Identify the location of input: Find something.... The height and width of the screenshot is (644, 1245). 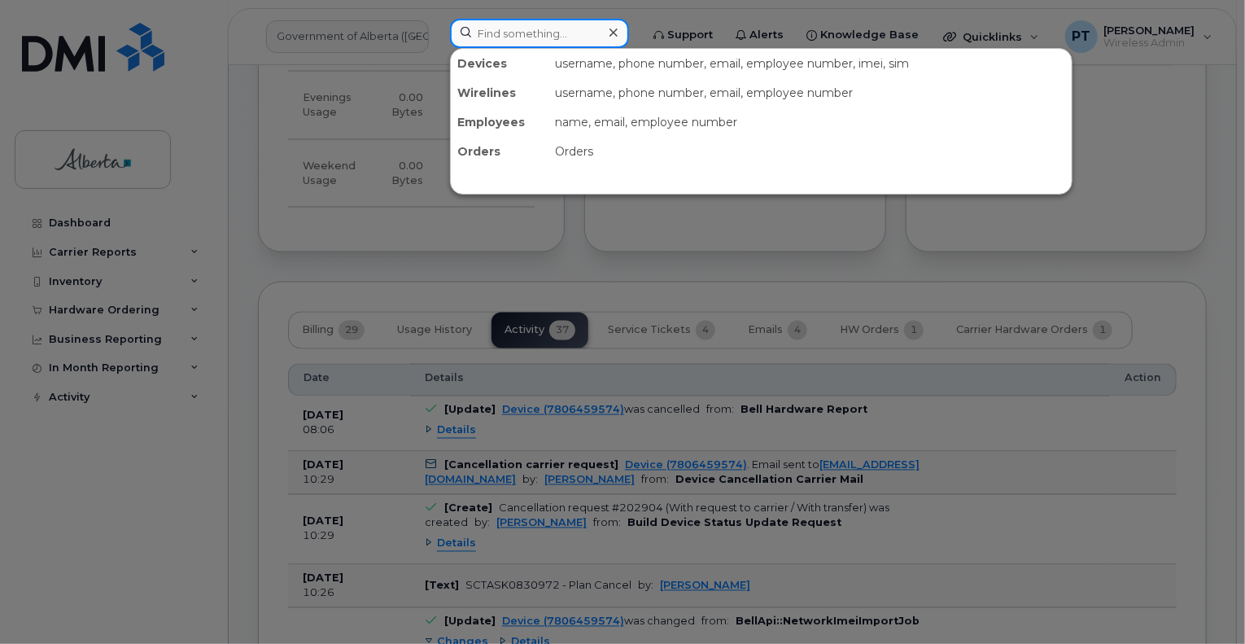
(540, 33).